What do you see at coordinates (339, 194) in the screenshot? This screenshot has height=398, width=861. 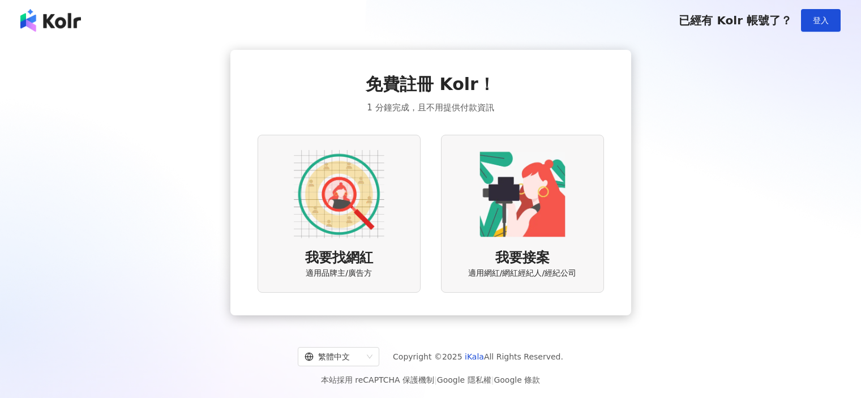 I see `img: AD identity option` at bounding box center [339, 194].